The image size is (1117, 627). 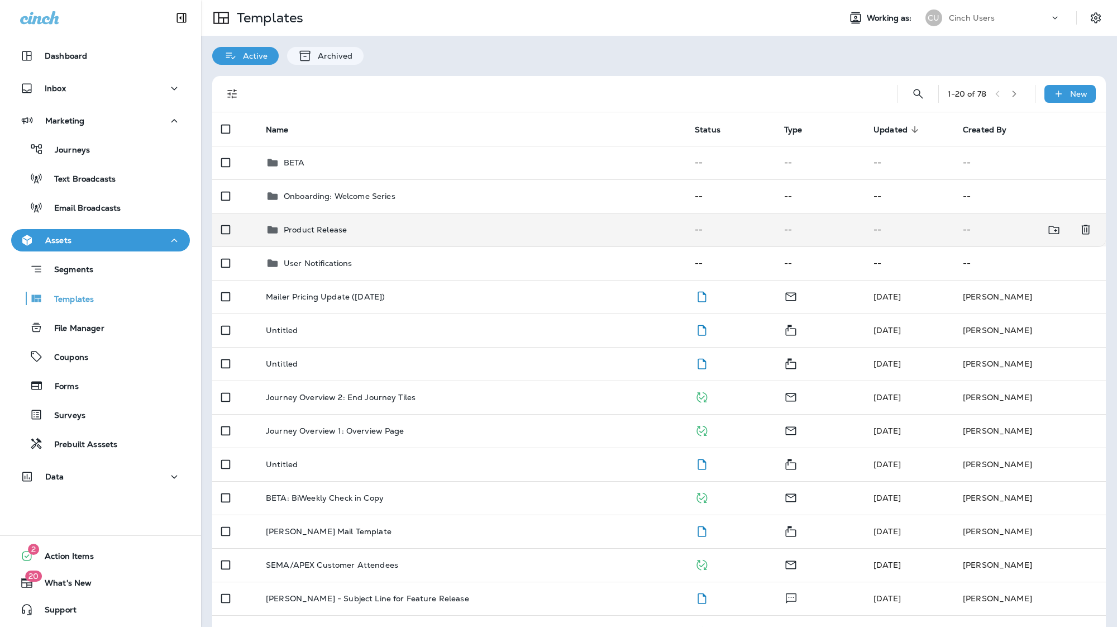 What do you see at coordinates (791, 597) in the screenshot?
I see `span: Text` at bounding box center [791, 597].